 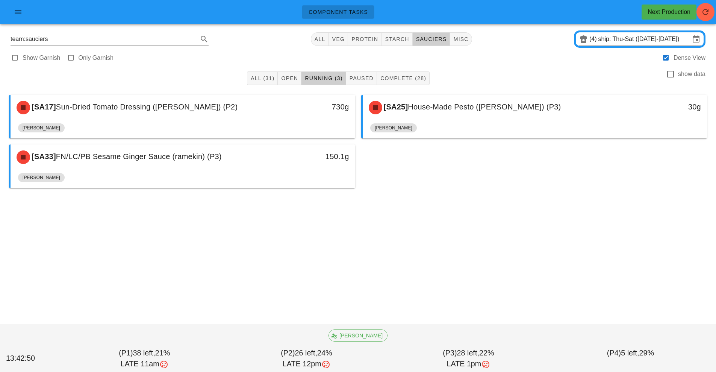 What do you see at coordinates (324, 78) in the screenshot?
I see `button: Running (3)` at bounding box center [324, 78].